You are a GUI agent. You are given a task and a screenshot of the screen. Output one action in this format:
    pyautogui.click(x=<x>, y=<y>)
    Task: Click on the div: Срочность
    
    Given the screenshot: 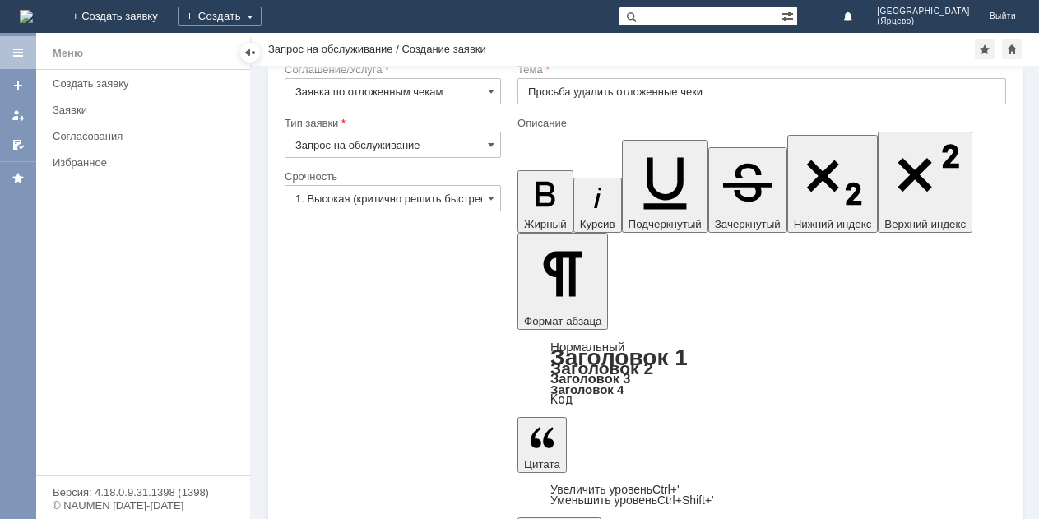 What is the action you would take?
    pyautogui.click(x=391, y=176)
    